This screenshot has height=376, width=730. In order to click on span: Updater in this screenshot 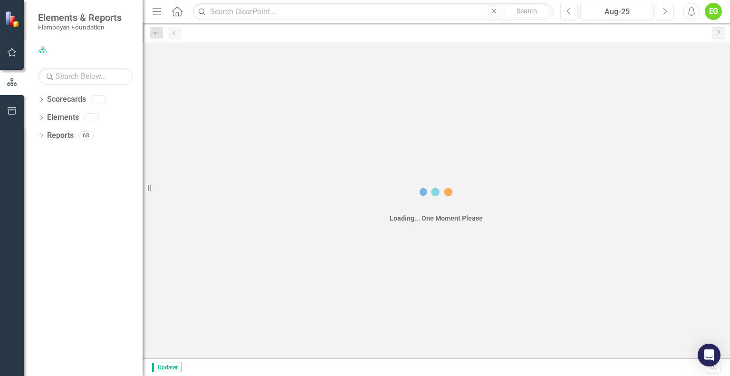, I will do `click(167, 367)`.